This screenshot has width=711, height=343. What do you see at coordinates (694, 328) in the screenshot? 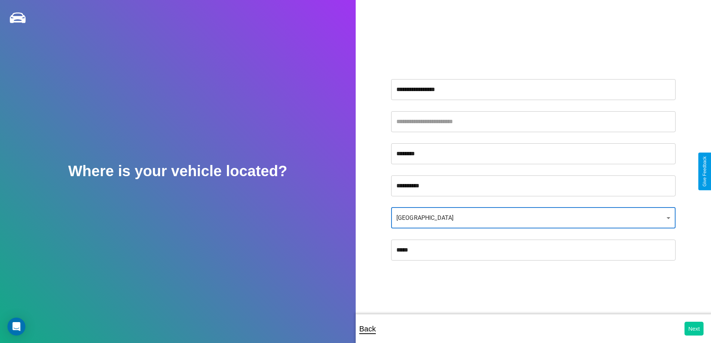
I see `button: Next` at bounding box center [694, 328].